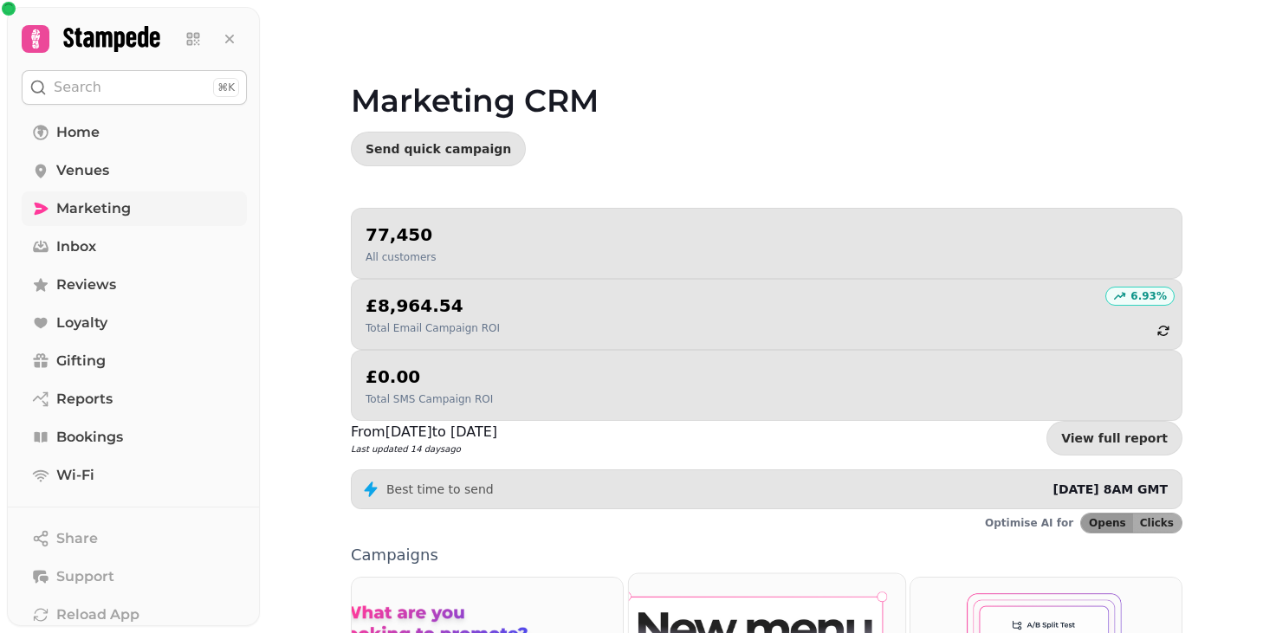 The image size is (1263, 633). Describe the element at coordinates (86, 285) in the screenshot. I see `span: Reviews` at that location.